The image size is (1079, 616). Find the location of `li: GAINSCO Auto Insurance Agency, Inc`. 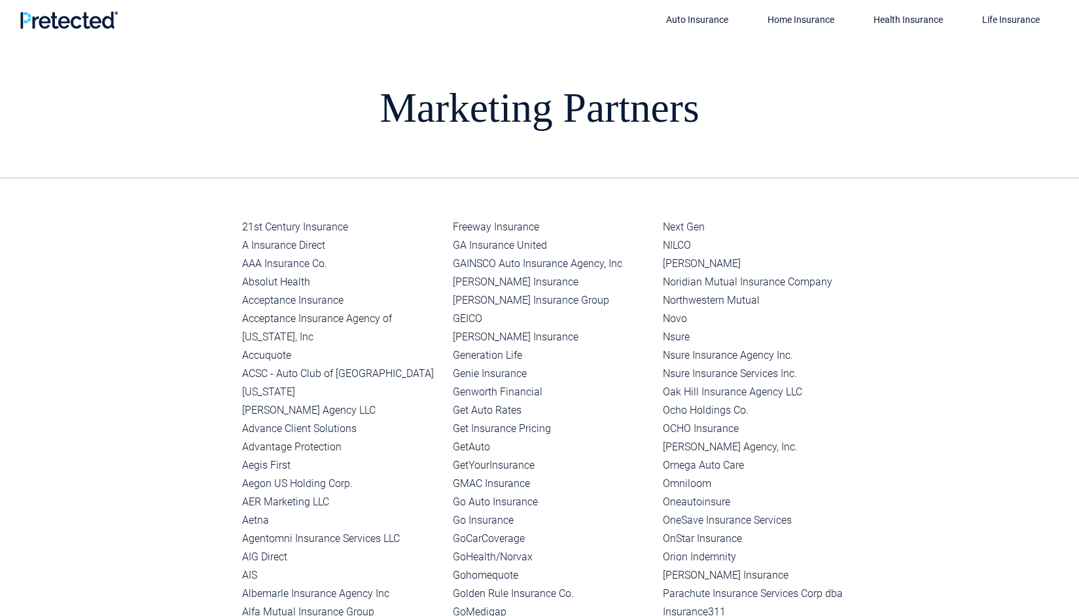

li: GAINSCO Auto Insurance Agency, Inc is located at coordinates (553, 264).